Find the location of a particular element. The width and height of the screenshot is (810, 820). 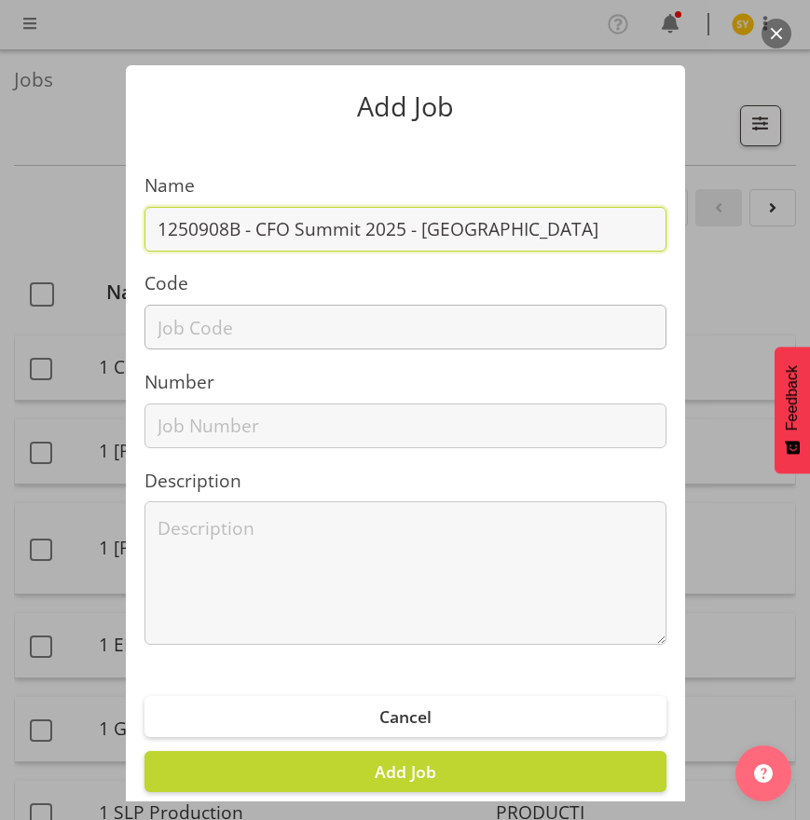

span: Add Job is located at coordinates (405, 772).